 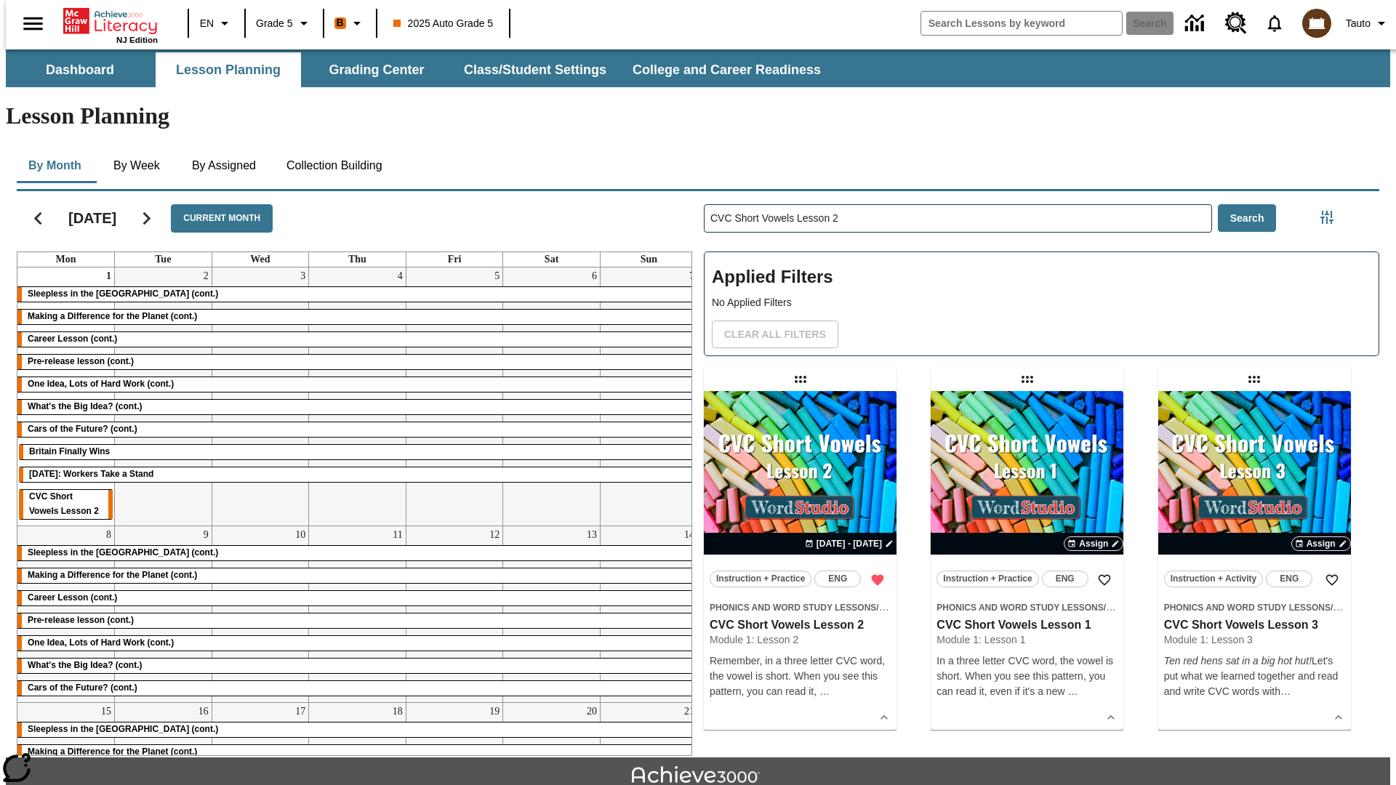 What do you see at coordinates (698, 116) in the screenshot?
I see `h1: Lesson Planning` at bounding box center [698, 116].